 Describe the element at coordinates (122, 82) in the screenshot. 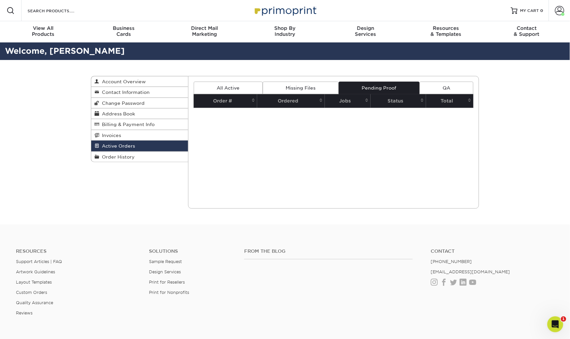

I see `span: Account Overview` at that location.